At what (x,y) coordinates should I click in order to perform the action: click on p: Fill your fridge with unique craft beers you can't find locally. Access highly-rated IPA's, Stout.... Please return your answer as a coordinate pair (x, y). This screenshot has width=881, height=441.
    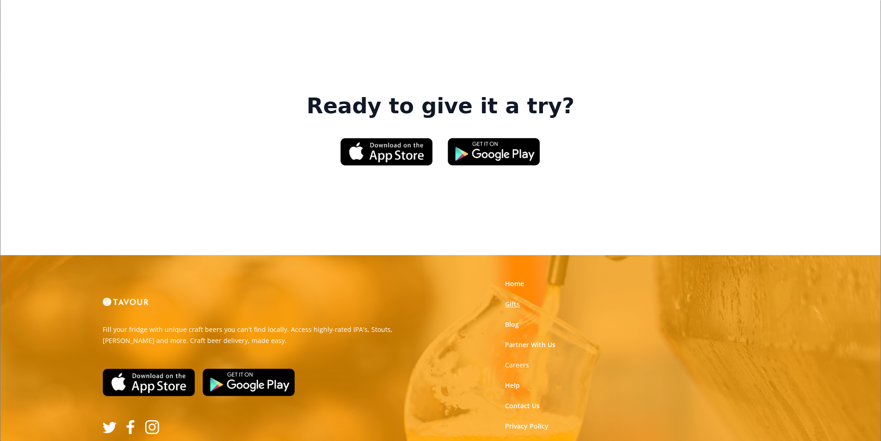
    Looking at the image, I should click on (268, 335).